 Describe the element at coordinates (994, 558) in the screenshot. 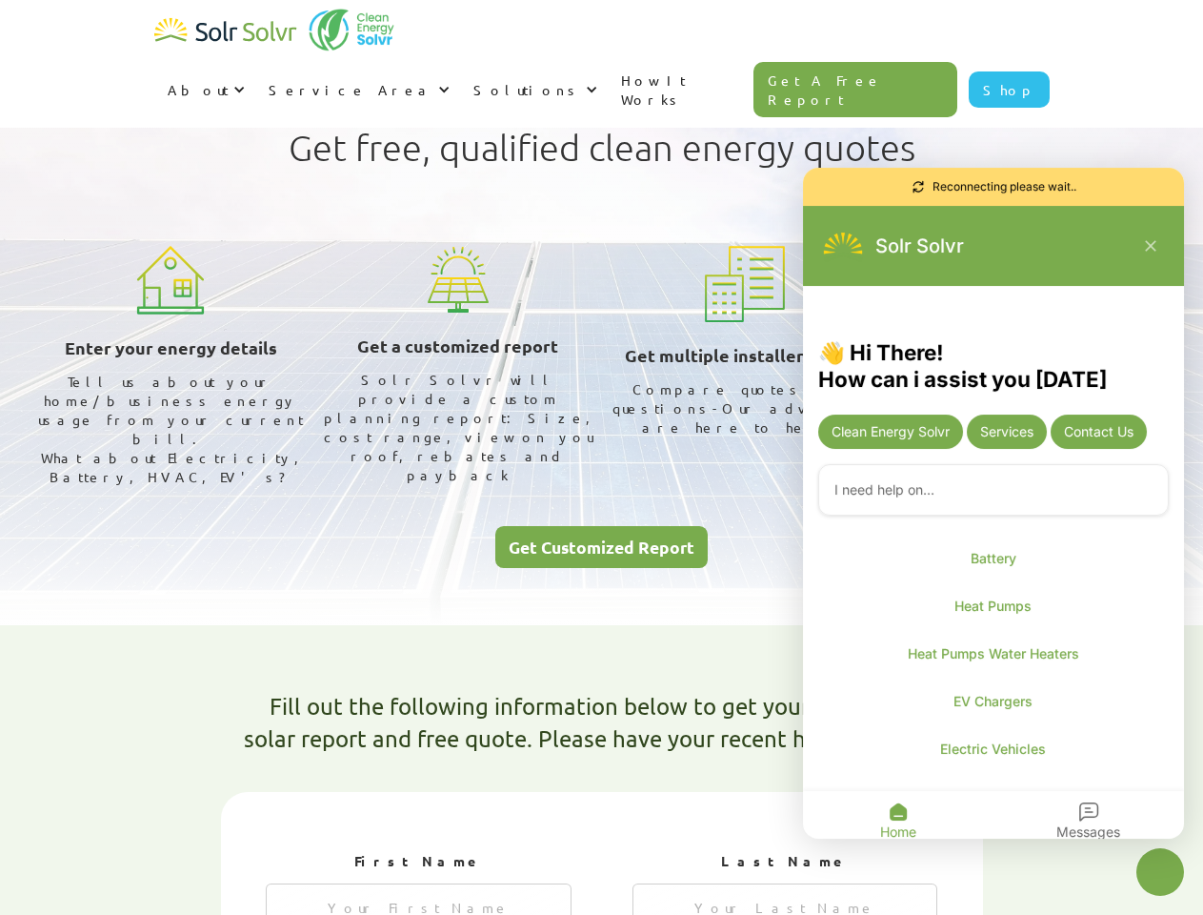

I see `a: Open link Battery` at that location.